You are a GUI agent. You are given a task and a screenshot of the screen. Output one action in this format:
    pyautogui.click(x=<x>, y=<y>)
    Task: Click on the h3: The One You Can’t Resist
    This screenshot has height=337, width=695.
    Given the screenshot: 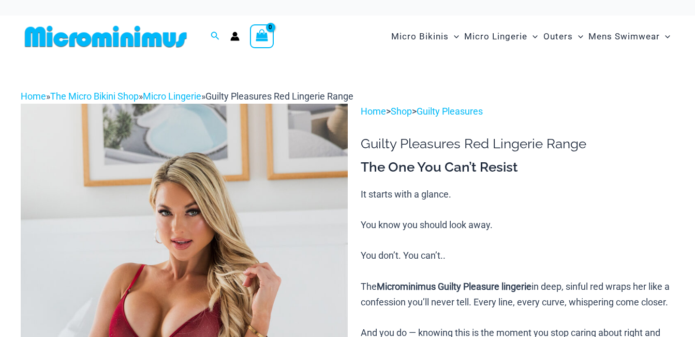 What is the action you would take?
    pyautogui.click(x=518, y=167)
    